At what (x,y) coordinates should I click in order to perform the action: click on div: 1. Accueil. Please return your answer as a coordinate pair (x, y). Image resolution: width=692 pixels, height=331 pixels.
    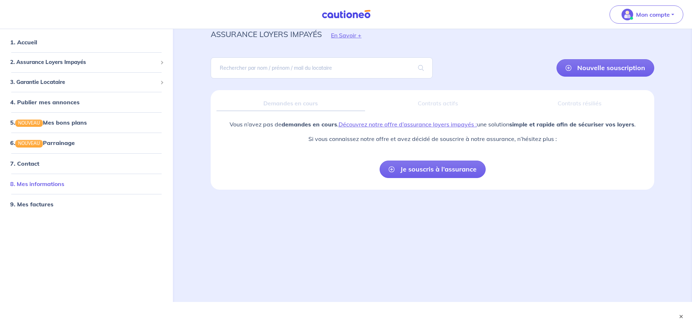
    Looking at the image, I should click on (86, 42).